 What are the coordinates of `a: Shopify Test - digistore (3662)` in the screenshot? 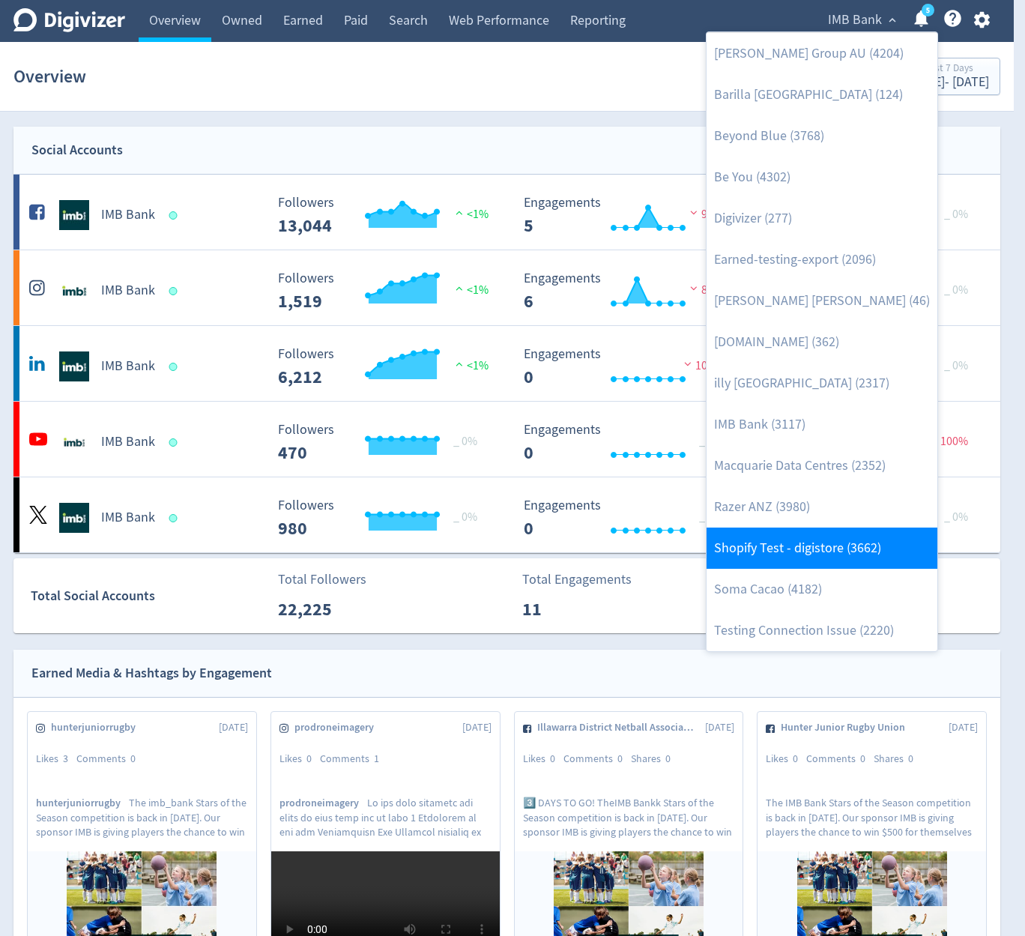 It's located at (822, 548).